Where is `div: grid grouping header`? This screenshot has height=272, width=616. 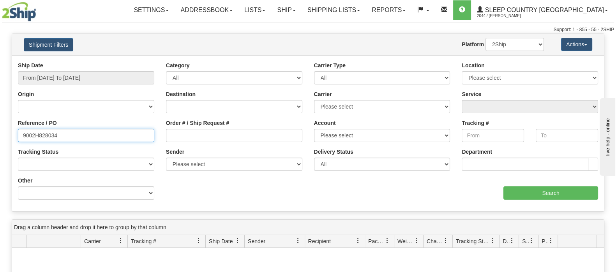 div: grid grouping header is located at coordinates (308, 228).